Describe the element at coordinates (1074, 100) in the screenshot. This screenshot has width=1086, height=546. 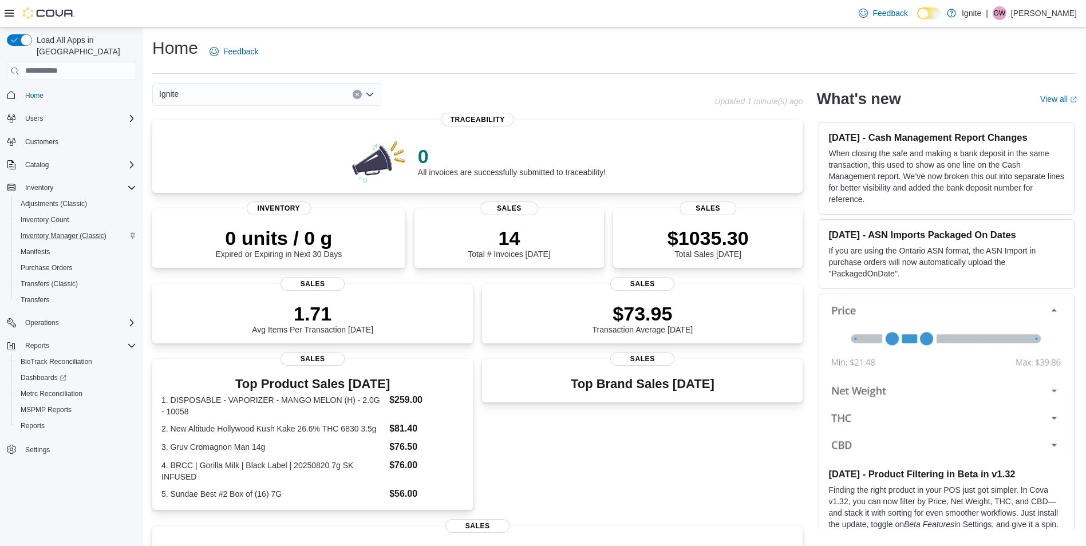
I see `svg: External link` at that location.